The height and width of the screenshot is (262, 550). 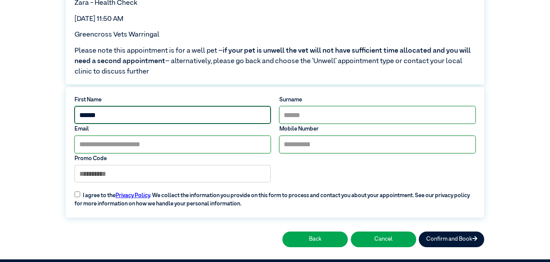 I want to click on span: Greencross Vets Warringal, so click(x=117, y=35).